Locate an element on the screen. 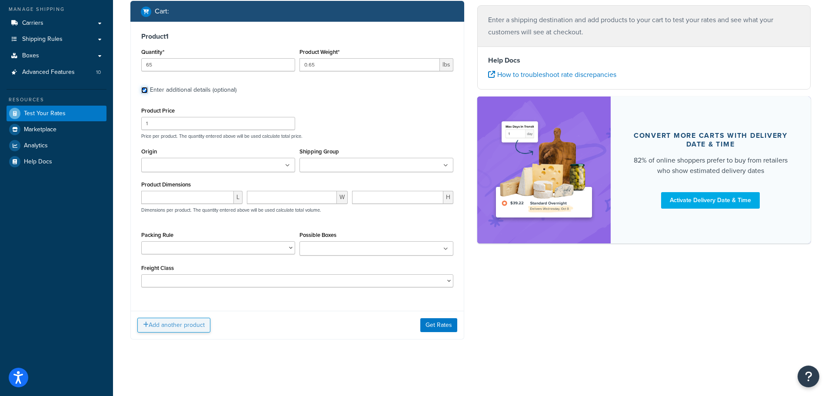  li: Advanced Features is located at coordinates (56, 72).